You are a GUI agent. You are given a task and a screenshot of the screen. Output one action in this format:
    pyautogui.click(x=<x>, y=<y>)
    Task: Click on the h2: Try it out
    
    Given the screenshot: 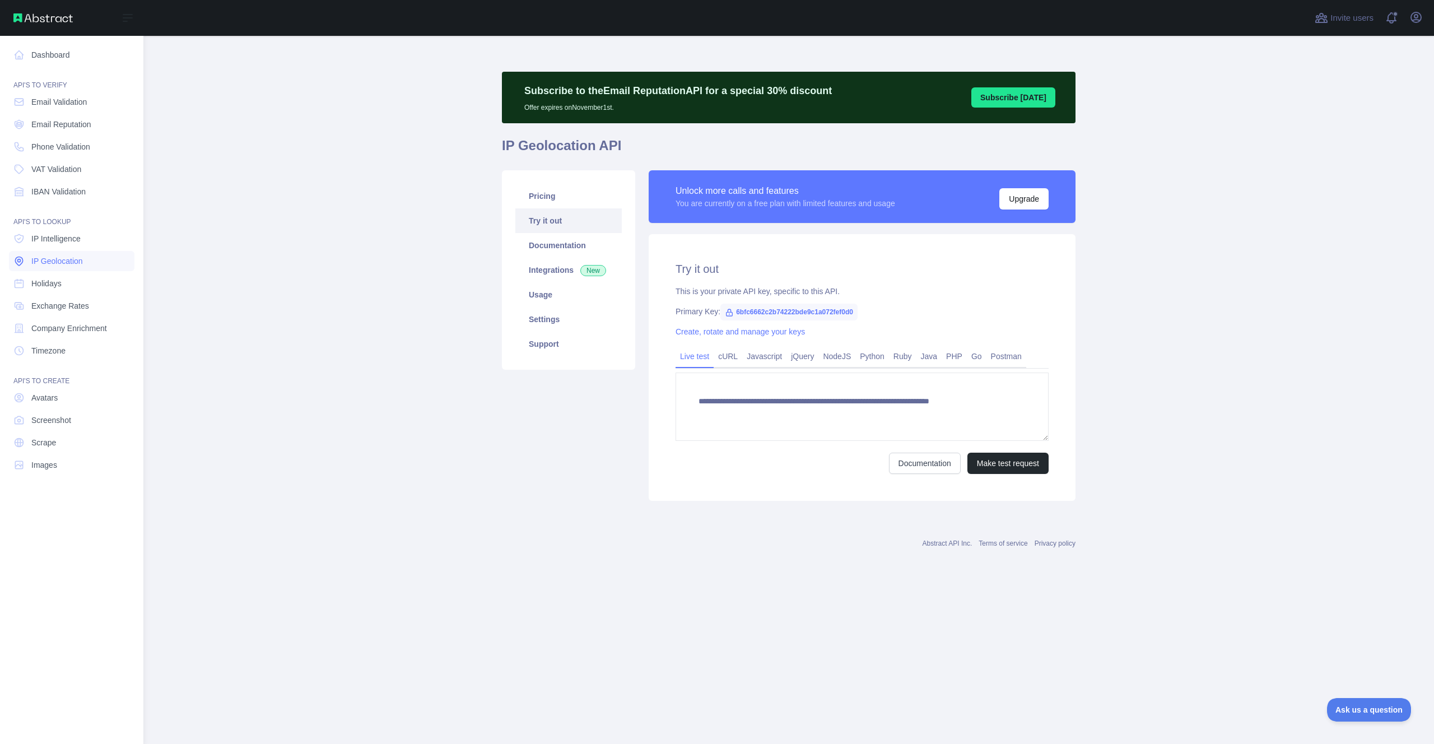 What is the action you would take?
    pyautogui.click(x=862, y=269)
    